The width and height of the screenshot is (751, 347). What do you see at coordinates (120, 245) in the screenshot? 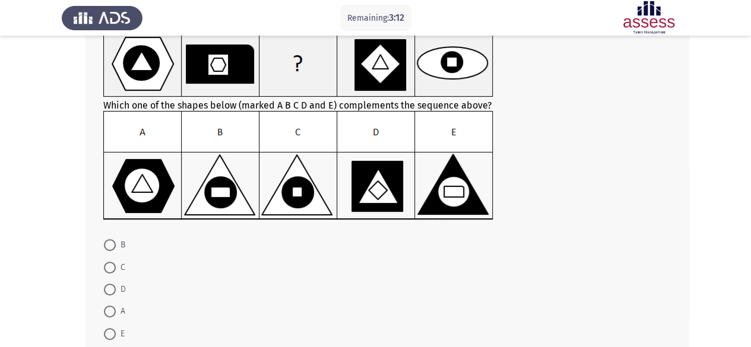
I see `span: B` at bounding box center [120, 245].